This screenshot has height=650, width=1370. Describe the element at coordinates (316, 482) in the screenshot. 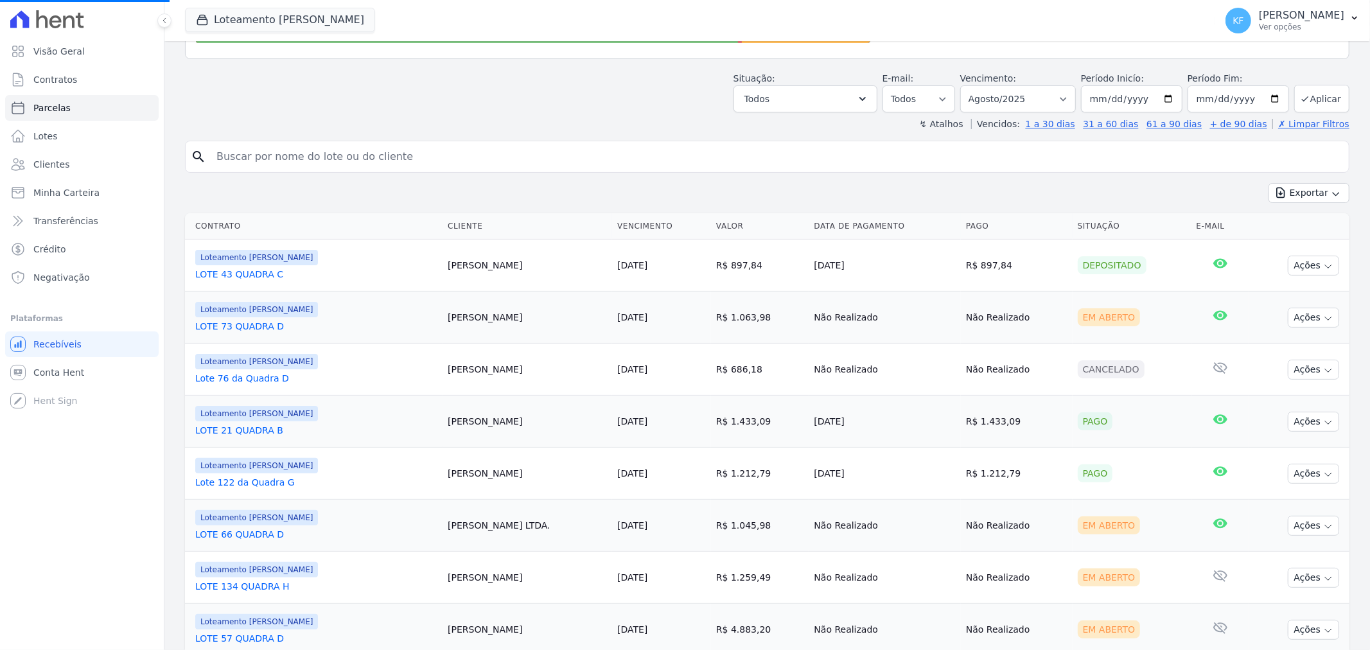

I see `a: Lote 122 da Quadra G` at that location.